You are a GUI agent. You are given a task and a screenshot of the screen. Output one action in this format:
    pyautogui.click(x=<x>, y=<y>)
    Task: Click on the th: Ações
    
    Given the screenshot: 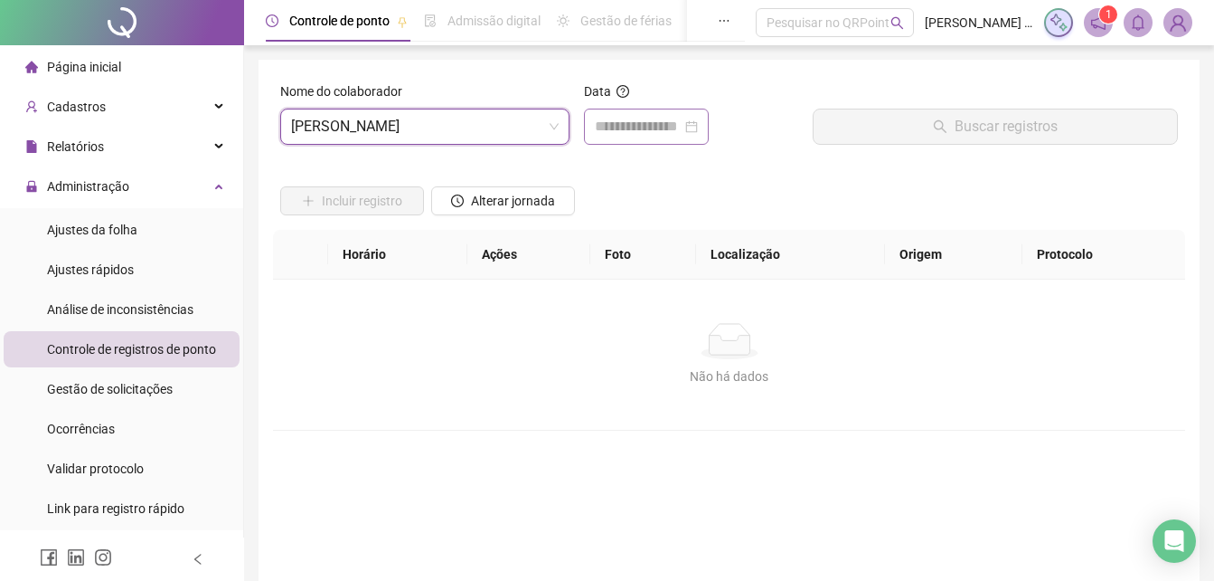 What is the action you would take?
    pyautogui.click(x=529, y=254)
    